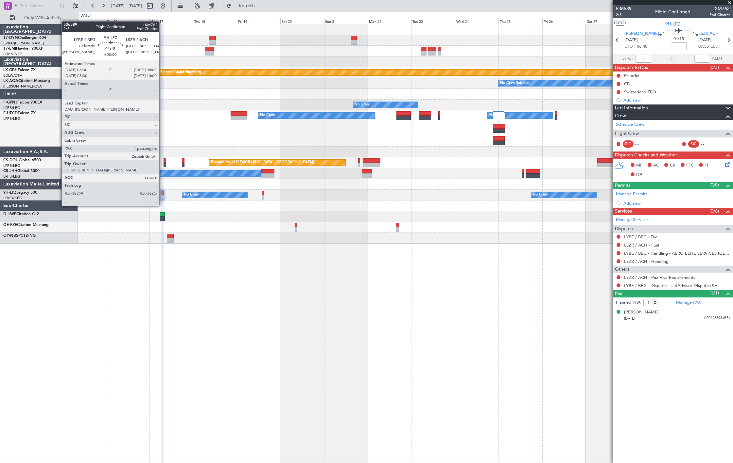 This screenshot has width=733, height=463. Describe the element at coordinates (631, 68) in the screenshot. I see `span: Dispatch To-Dos` at that location.